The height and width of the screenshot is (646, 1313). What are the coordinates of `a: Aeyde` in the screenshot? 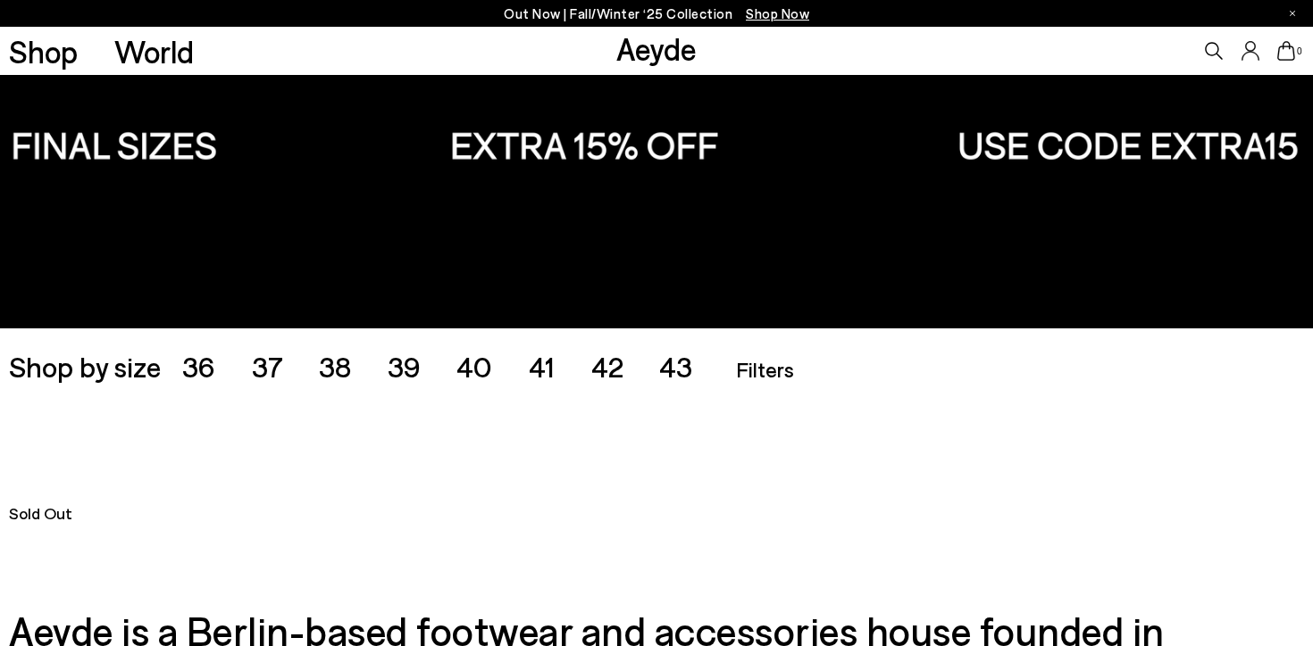 It's located at (656, 48).